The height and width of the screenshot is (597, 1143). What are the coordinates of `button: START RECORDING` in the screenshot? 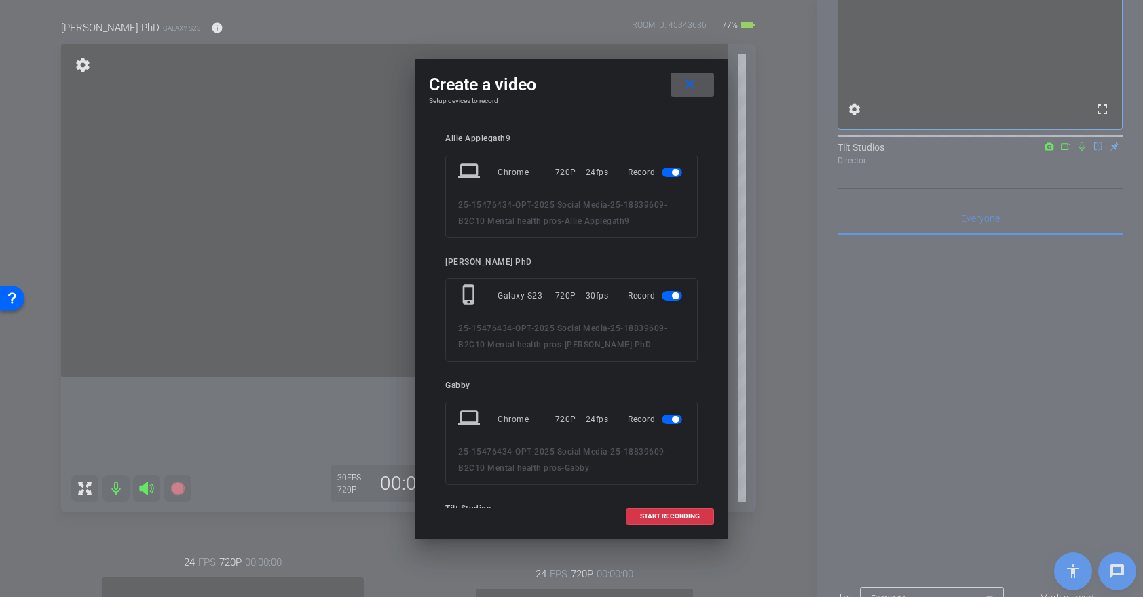 It's located at (670, 516).